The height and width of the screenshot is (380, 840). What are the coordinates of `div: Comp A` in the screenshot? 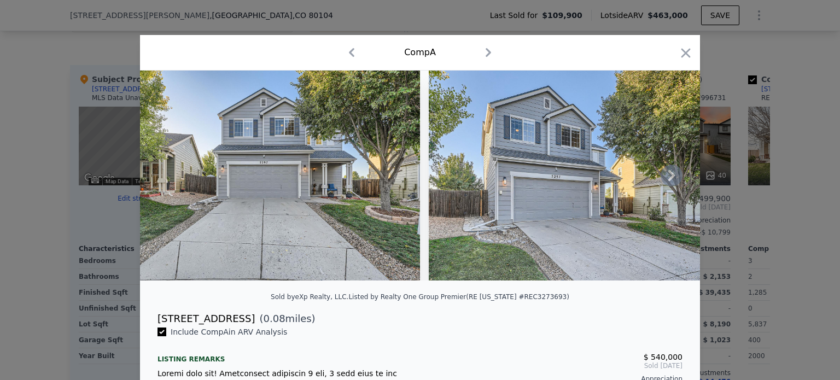 It's located at (420, 53).